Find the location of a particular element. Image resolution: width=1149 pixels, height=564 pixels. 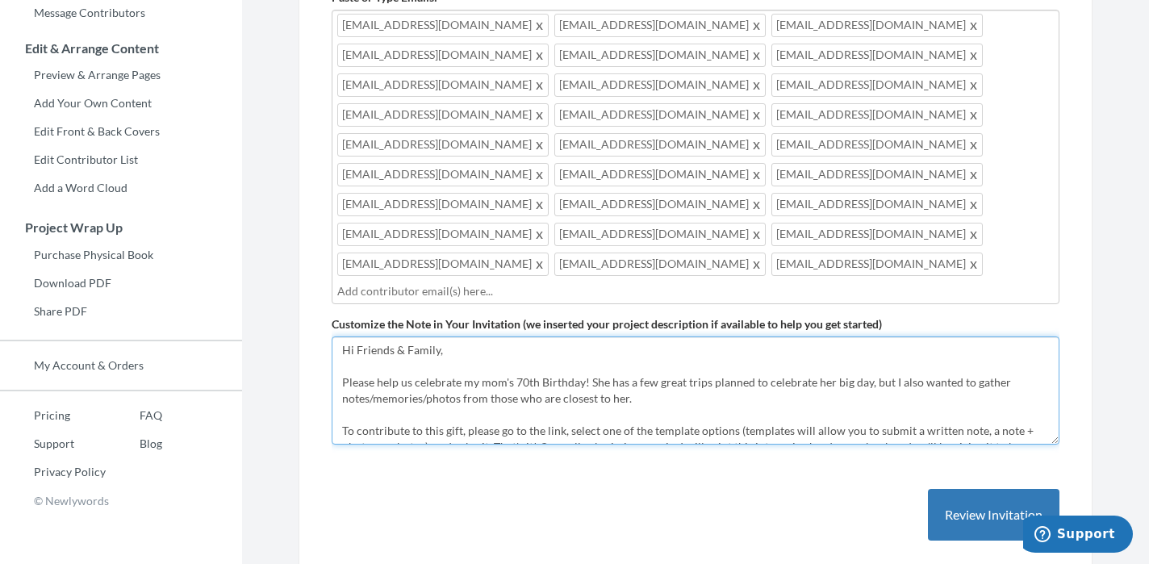

a: Blog is located at coordinates (134, 444).